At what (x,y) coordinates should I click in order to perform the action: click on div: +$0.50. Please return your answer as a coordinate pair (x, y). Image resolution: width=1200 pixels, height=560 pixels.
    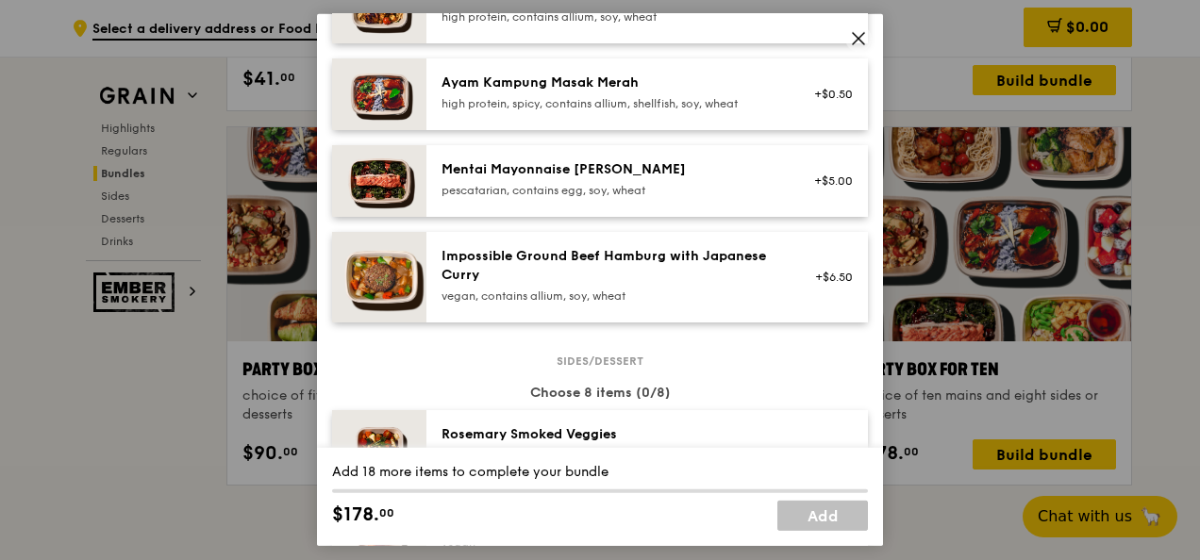
    Looking at the image, I should click on (828, 94).